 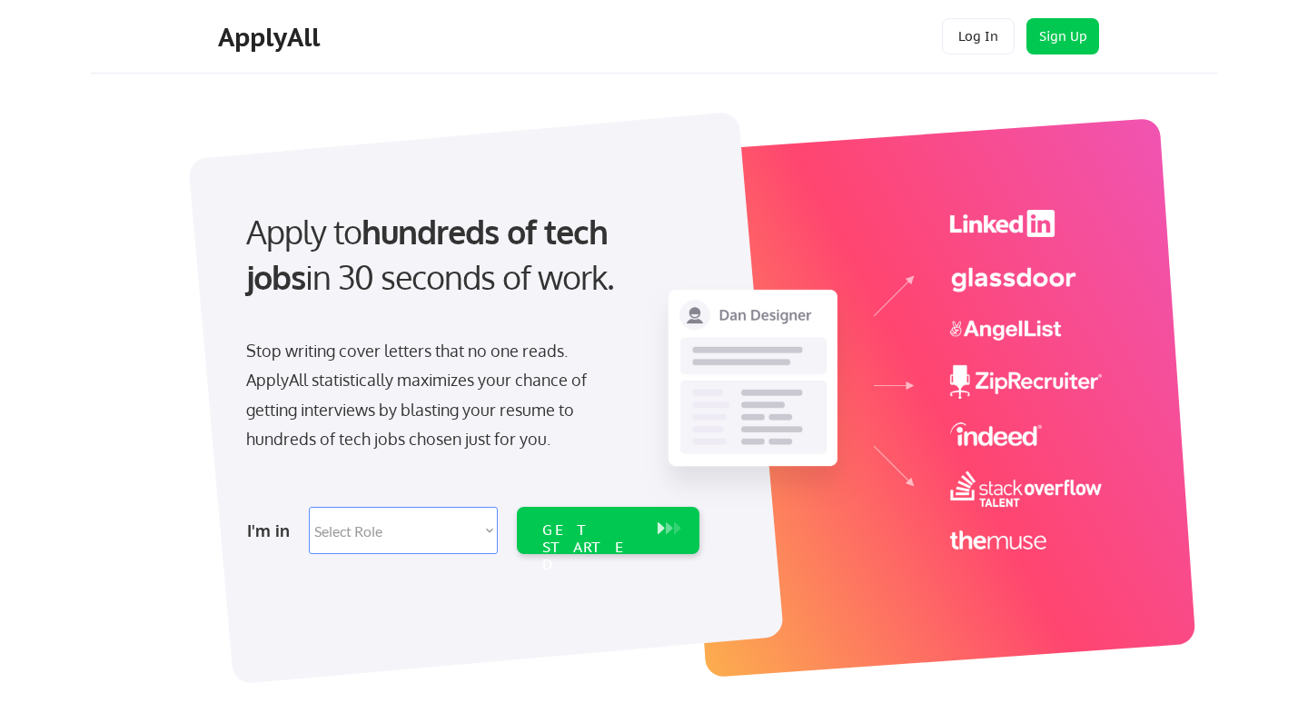 What do you see at coordinates (978, 36) in the screenshot?
I see `button: Log In` at bounding box center [978, 36].